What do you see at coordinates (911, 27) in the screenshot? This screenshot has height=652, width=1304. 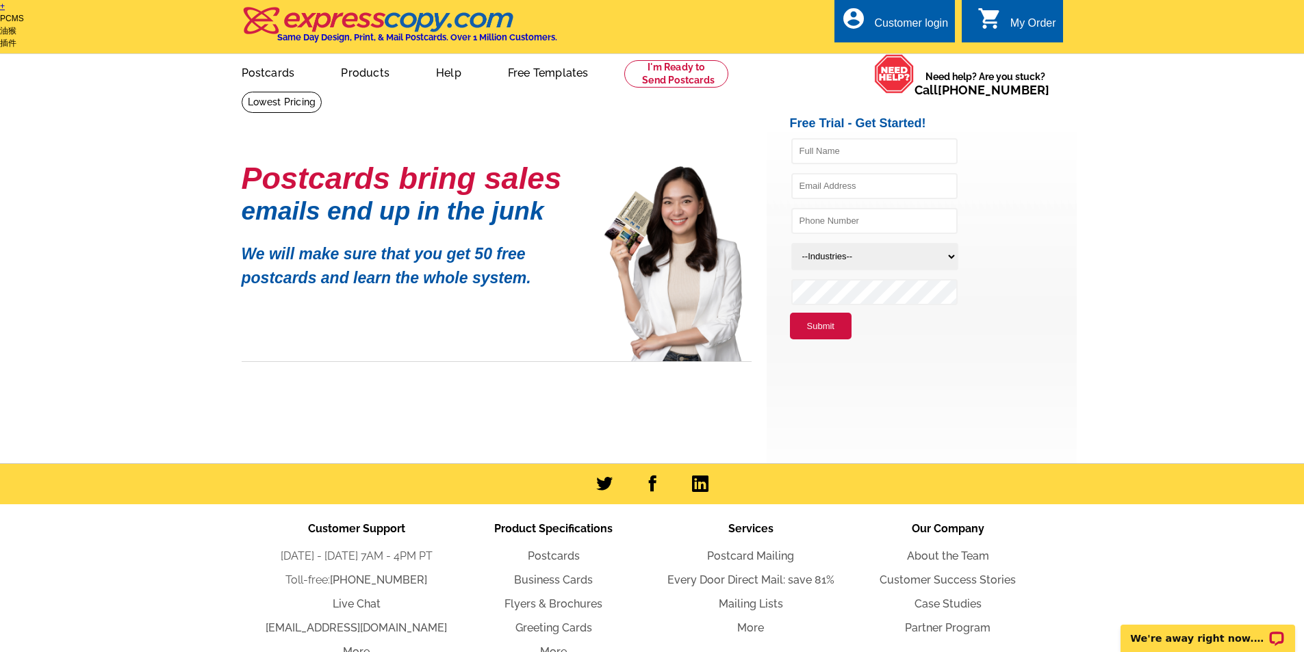 I see `div: Customer login` at bounding box center [911, 27].